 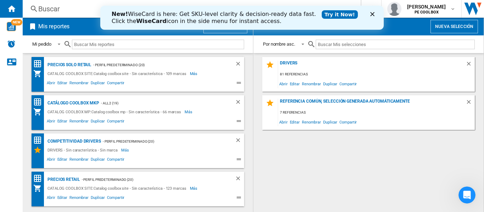 I want to click on b: WiseCard, so click(x=51, y=15).